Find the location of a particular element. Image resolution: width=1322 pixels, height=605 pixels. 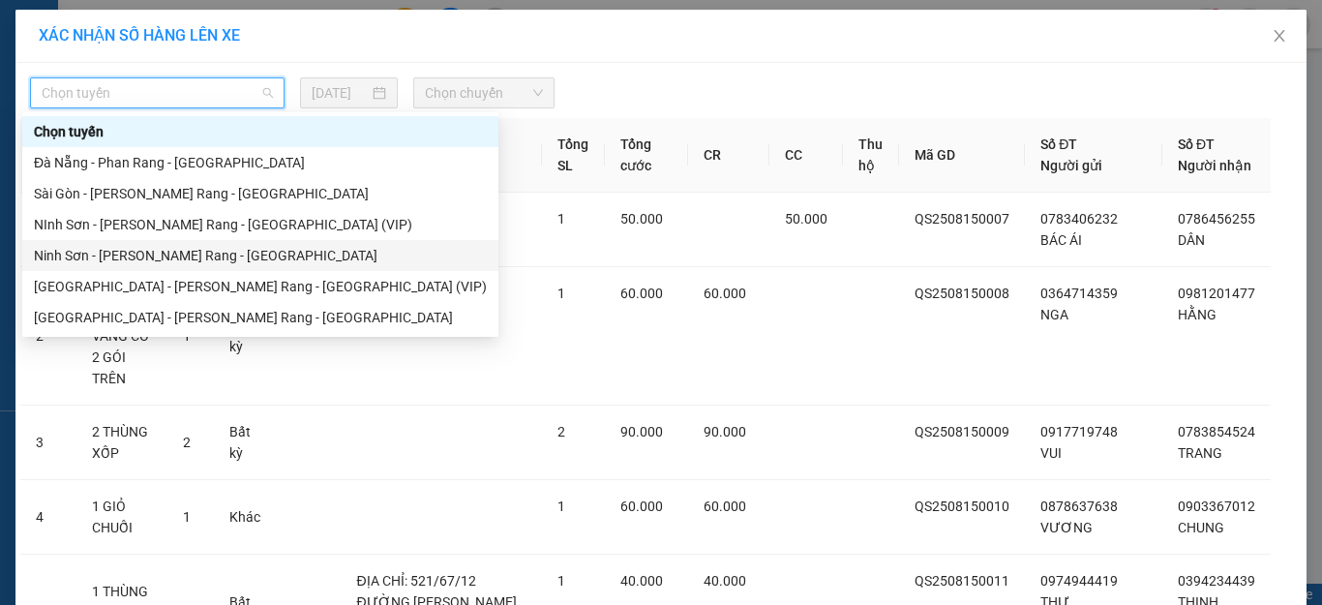

span: HẰNG is located at coordinates (1197, 314).